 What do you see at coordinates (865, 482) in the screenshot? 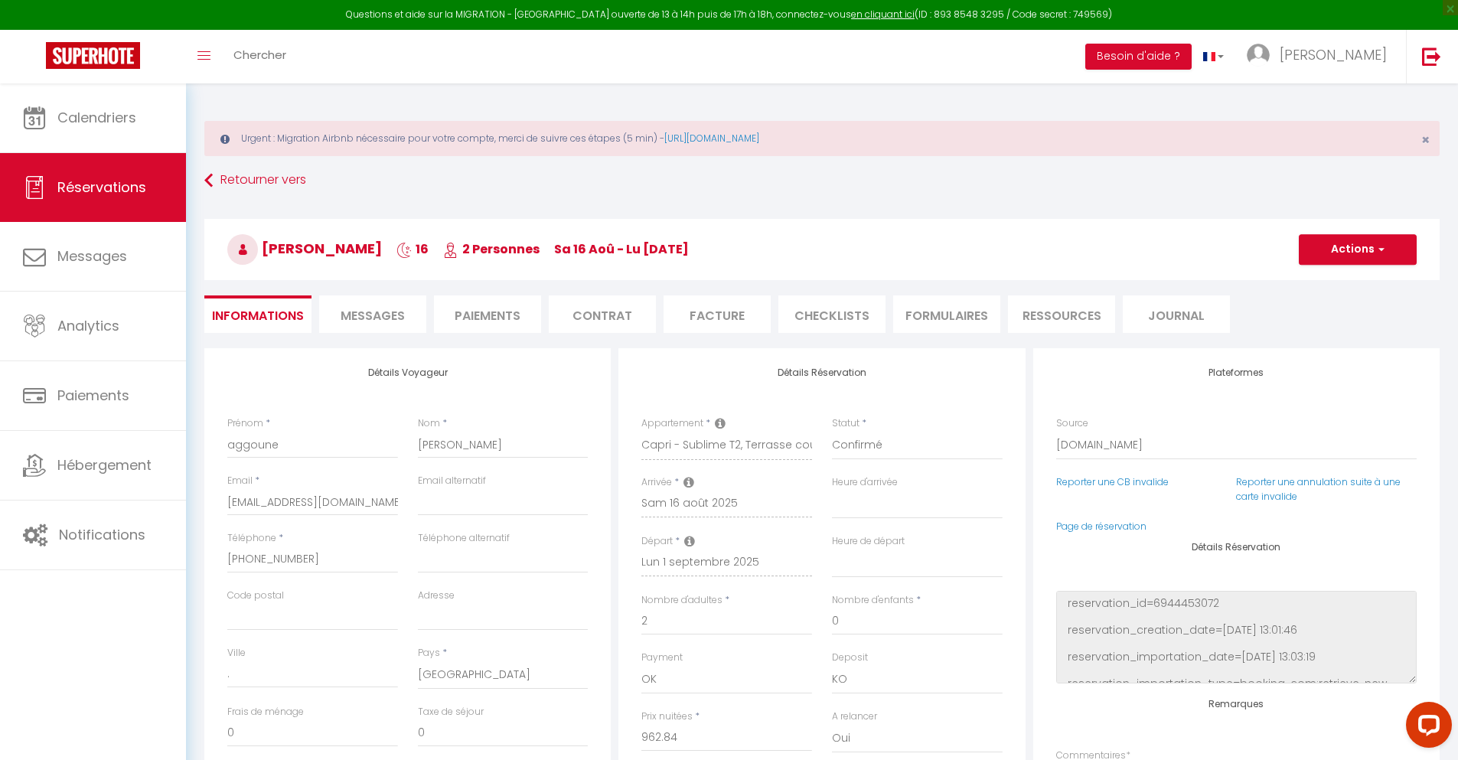
I see `label: Heure d'arrivée` at bounding box center [865, 482].